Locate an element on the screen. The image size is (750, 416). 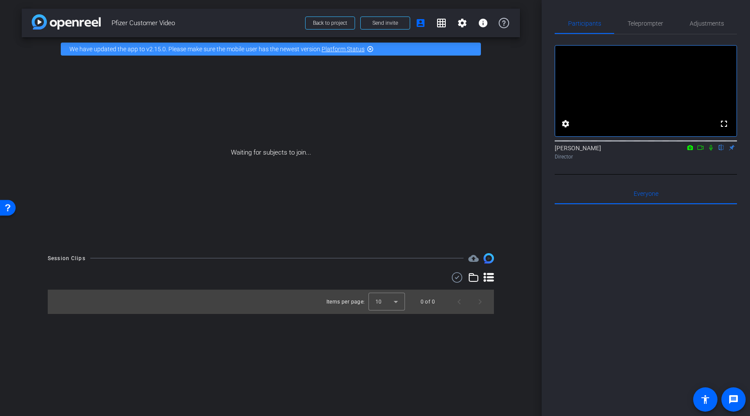
mat-icon: account_box is located at coordinates (420, 23).